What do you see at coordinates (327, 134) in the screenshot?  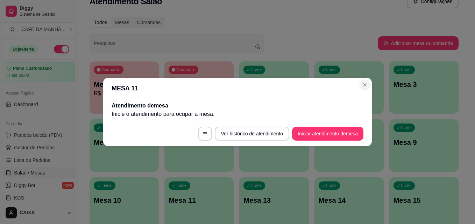 I see `button: Iniciar atendimento demesa` at bounding box center [327, 134].